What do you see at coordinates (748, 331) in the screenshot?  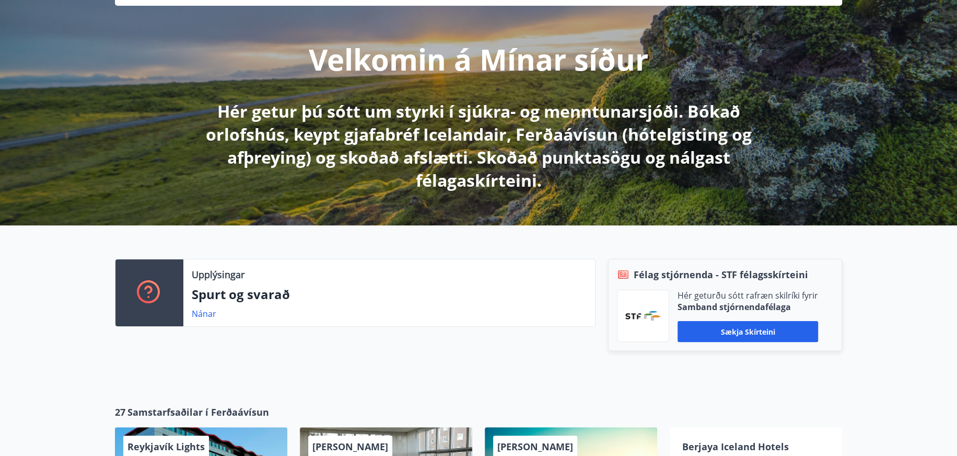 I see `button: Sækja skírteini` at bounding box center [748, 331].